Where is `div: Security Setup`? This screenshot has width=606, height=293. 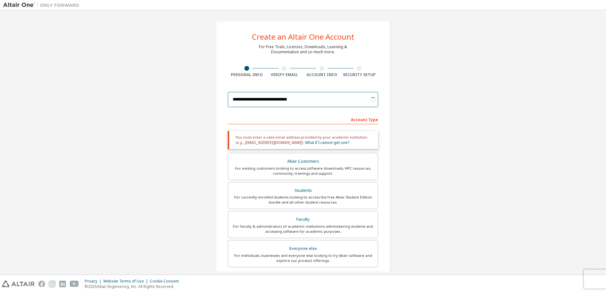
div: Security Setup is located at coordinates (359, 75).